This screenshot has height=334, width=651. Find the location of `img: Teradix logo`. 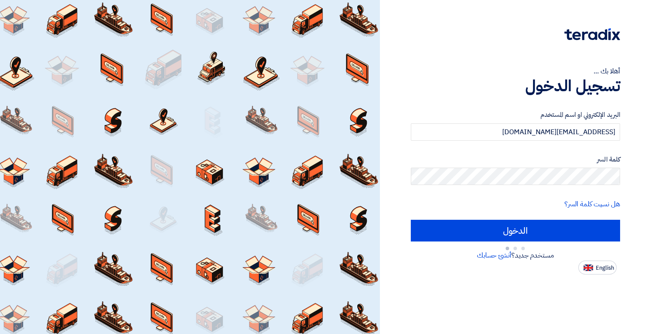

img: Teradix logo is located at coordinates (592, 34).